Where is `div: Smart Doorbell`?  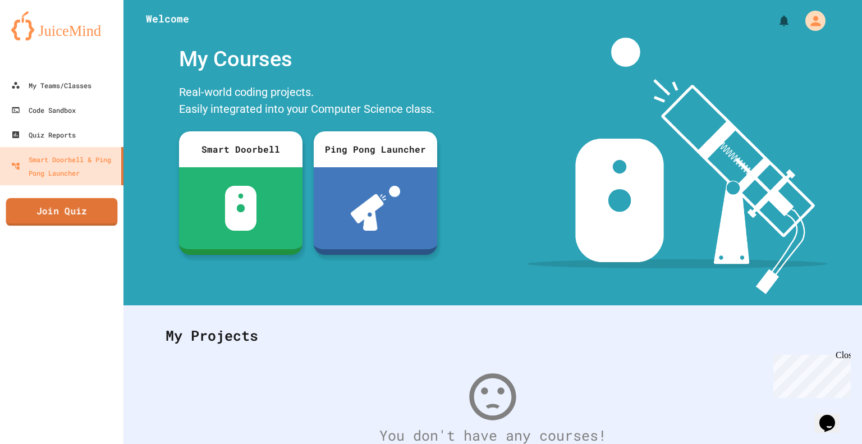 div: Smart Doorbell is located at coordinates (241, 149).